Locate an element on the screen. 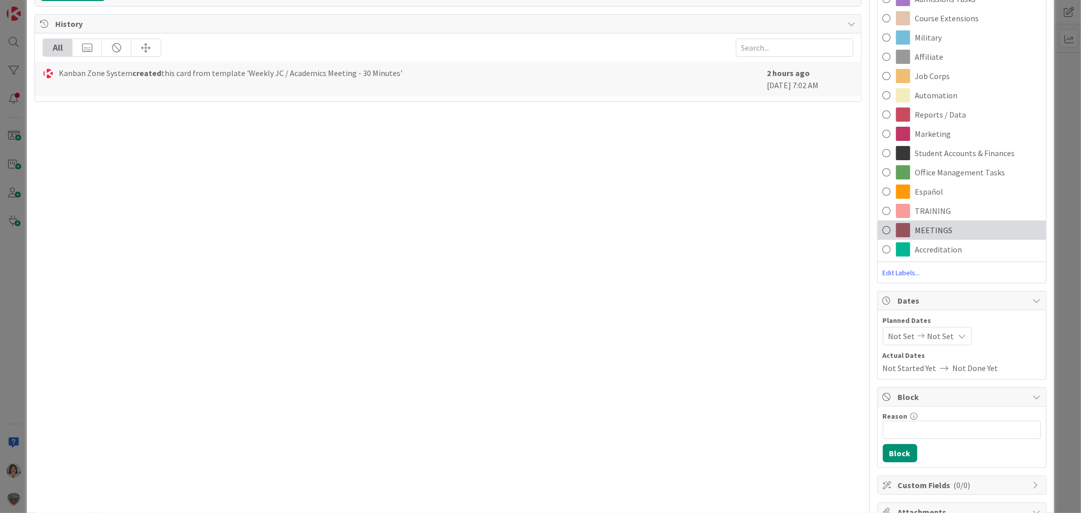 This screenshot has width=1081, height=513. div: All is located at coordinates (58, 48).